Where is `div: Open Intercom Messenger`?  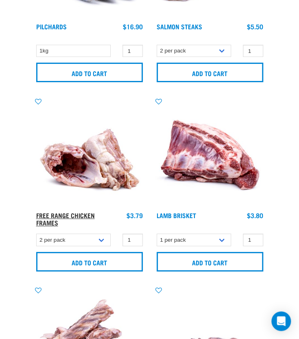
div: Open Intercom Messenger is located at coordinates (281, 321).